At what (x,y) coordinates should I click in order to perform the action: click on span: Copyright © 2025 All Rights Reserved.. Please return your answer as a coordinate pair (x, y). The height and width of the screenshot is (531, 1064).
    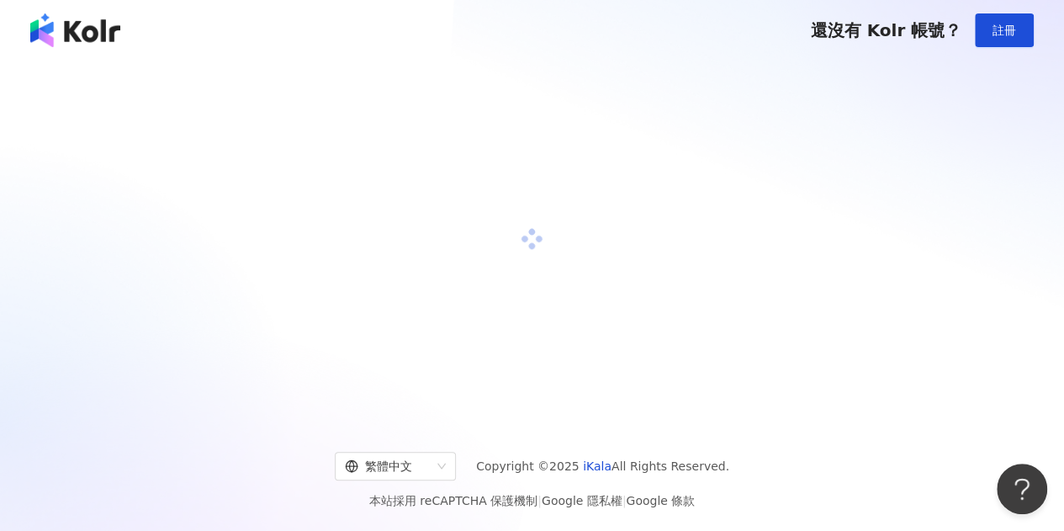
    Looking at the image, I should click on (602, 466).